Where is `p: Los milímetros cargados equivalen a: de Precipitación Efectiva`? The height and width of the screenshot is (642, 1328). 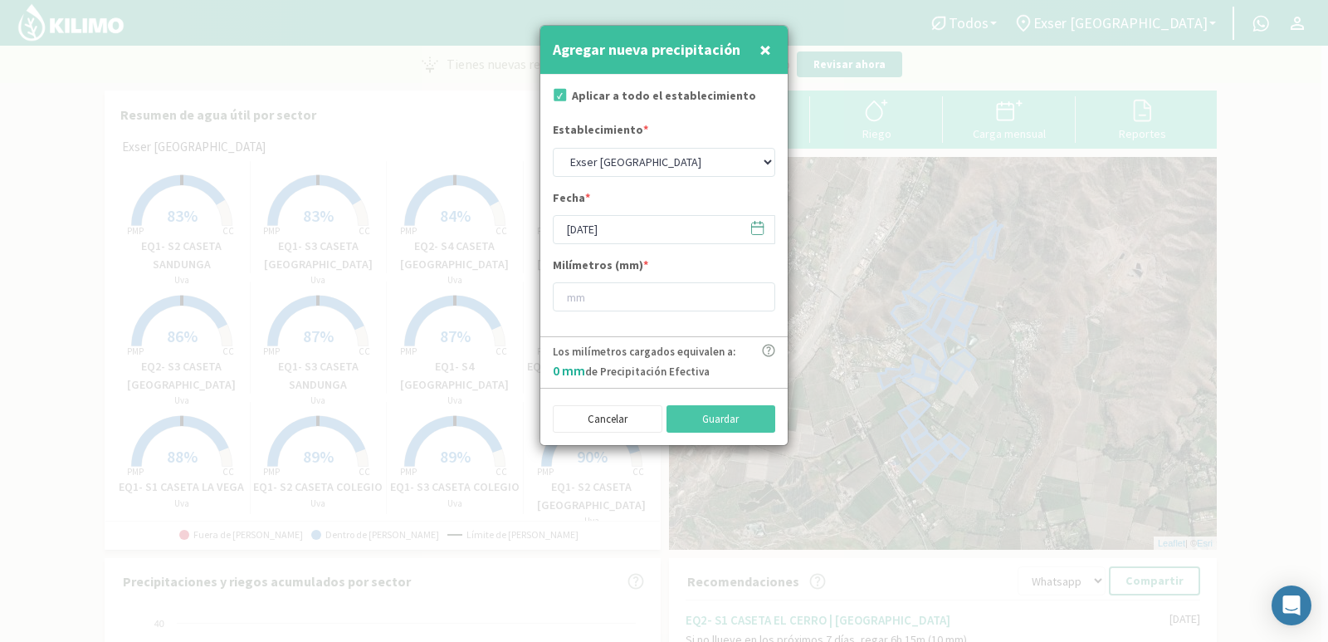
p: Los milímetros cargados equivalen a: de Precipitación Efectiva is located at coordinates (644, 362).